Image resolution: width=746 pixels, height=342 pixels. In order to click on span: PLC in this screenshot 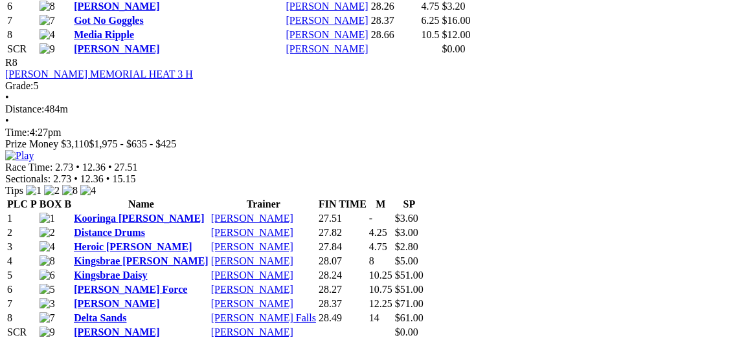, I will do `click(17, 204)`.